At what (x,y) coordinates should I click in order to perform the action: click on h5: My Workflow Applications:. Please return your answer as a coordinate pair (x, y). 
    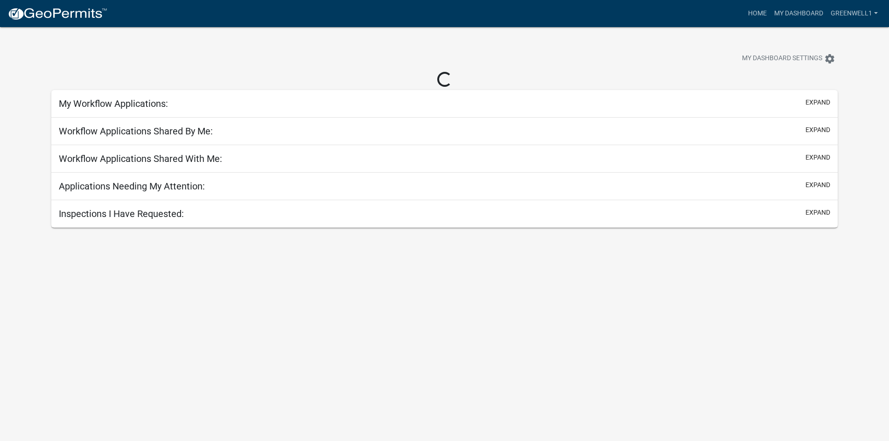
    Looking at the image, I should click on (113, 104).